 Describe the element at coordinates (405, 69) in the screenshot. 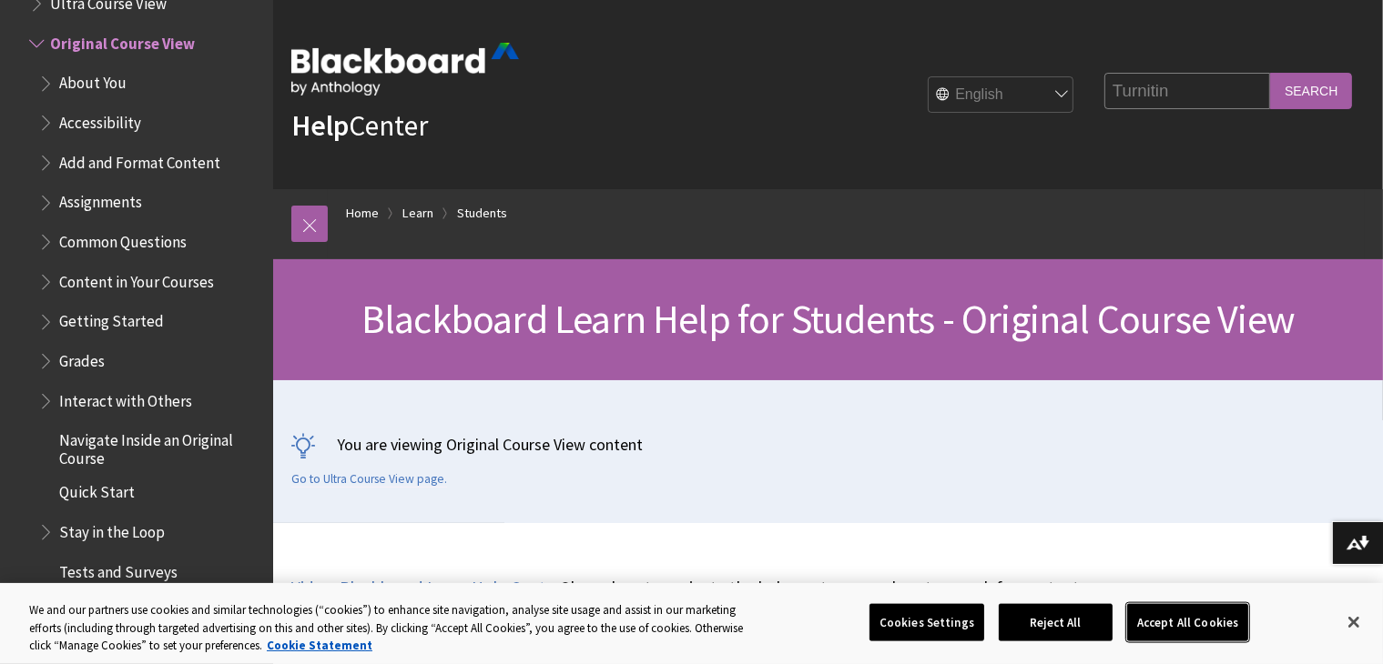

I see `img: Blackboard by Anthology` at that location.